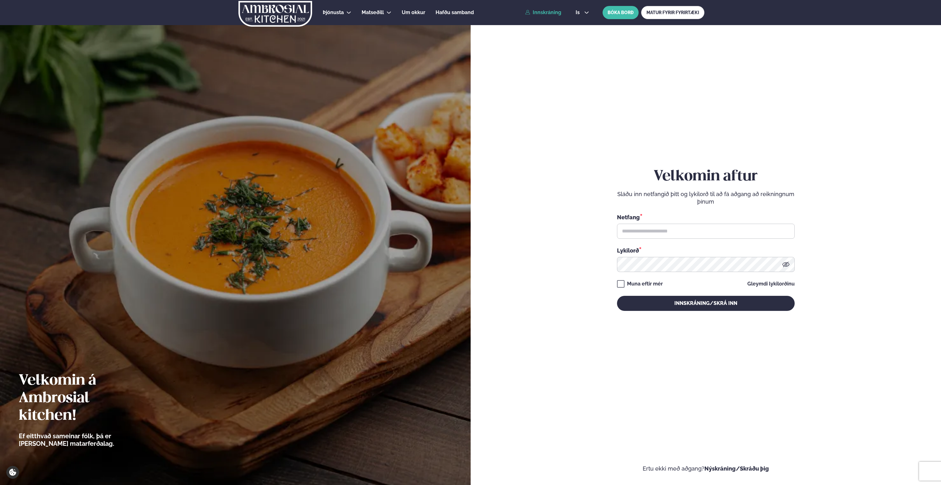 The height and width of the screenshot is (485, 941). Describe the element at coordinates (579, 13) in the screenshot. I see `span: is` at that location.